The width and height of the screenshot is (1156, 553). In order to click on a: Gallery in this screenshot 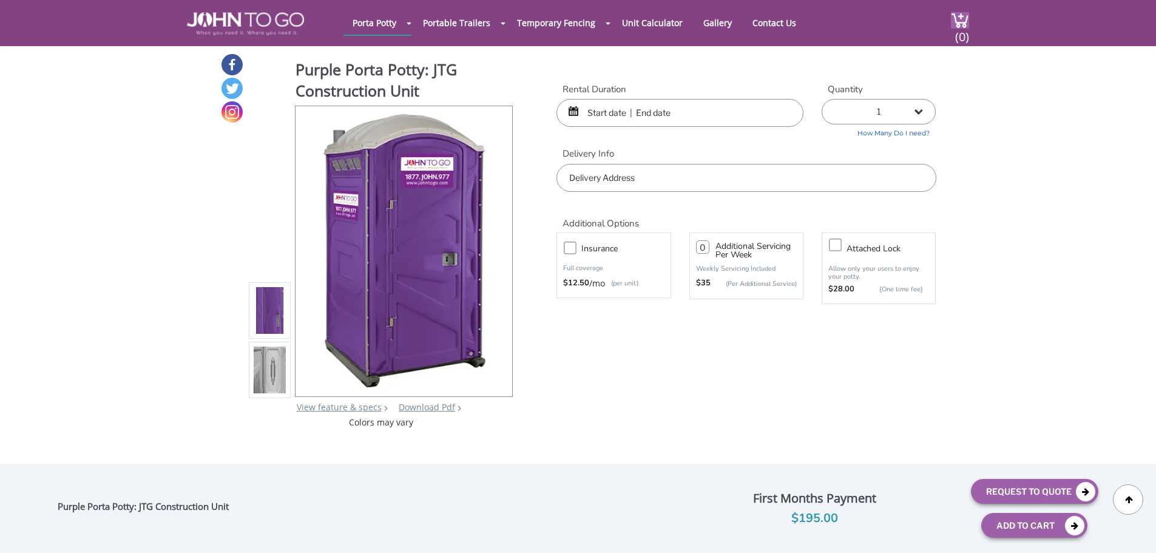, I will do `click(717, 22)`.